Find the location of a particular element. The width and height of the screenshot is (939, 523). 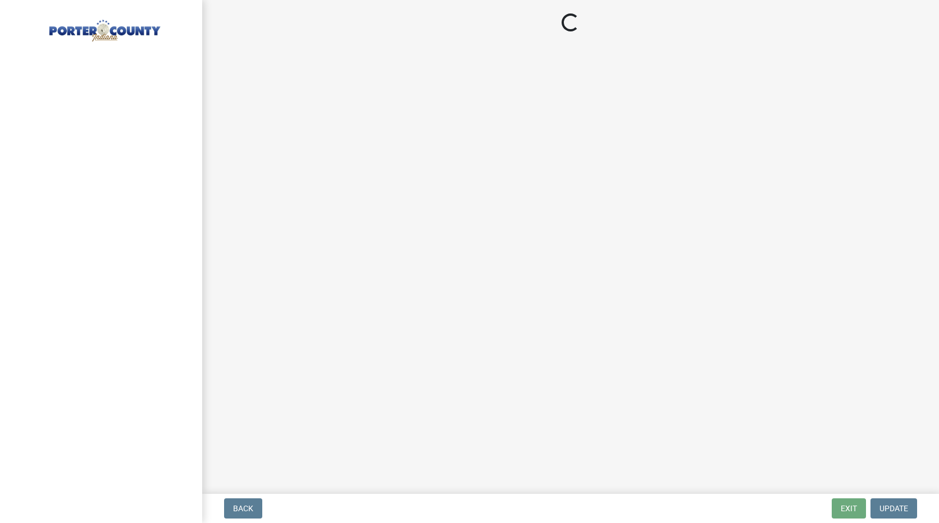

img: Porter County, Indiana is located at coordinates (103, 28).